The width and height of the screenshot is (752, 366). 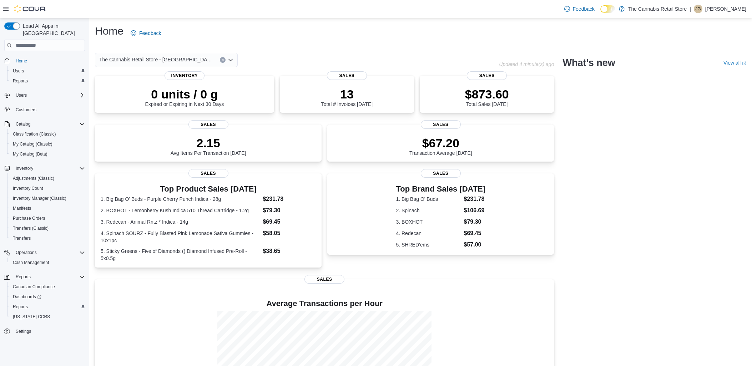 What do you see at coordinates (47, 218) in the screenshot?
I see `button: Purchase Orders` at bounding box center [47, 218].